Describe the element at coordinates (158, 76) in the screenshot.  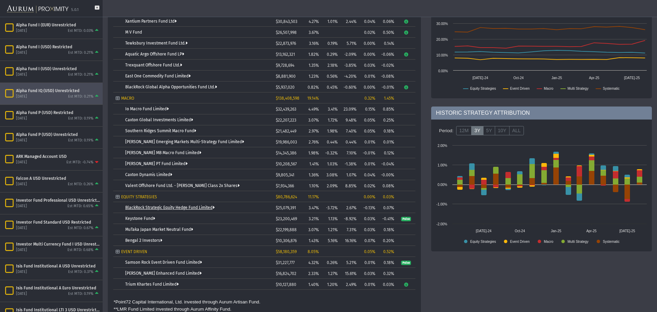
I see `a: East One Commodity Fund Limited` at that location.